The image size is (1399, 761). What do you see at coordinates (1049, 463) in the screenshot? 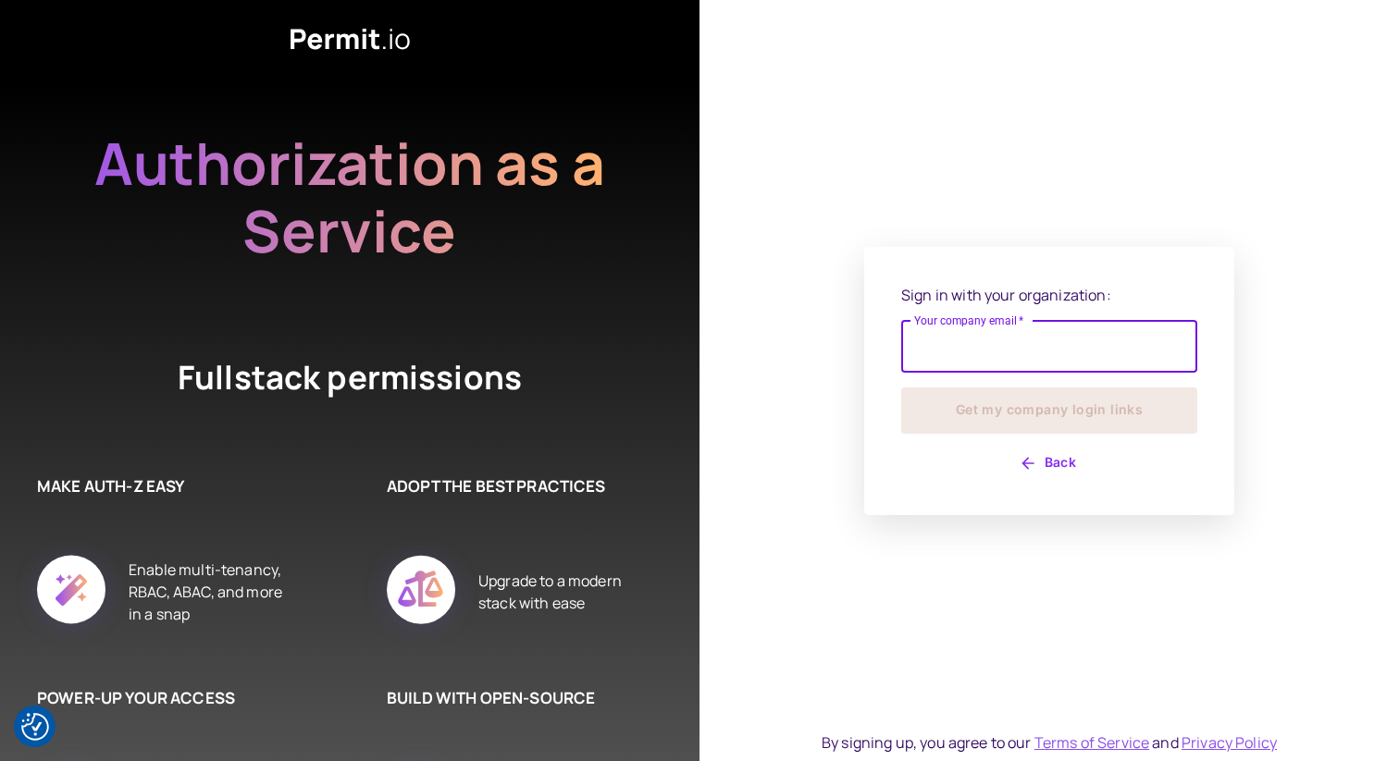
I see `button: Back` at bounding box center [1049, 463].